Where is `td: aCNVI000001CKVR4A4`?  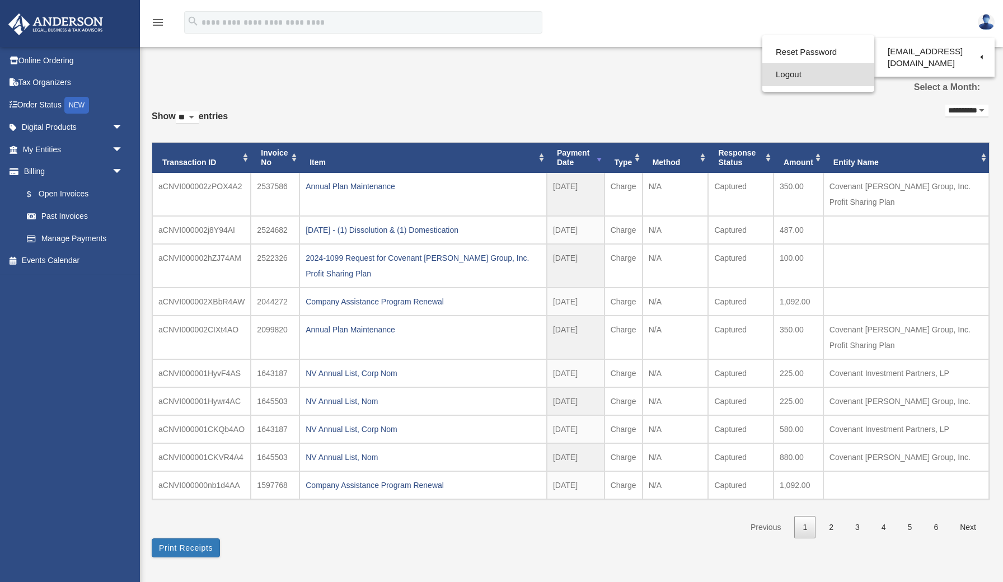 td: aCNVI000001CKVR4A4 is located at coordinates (202, 457).